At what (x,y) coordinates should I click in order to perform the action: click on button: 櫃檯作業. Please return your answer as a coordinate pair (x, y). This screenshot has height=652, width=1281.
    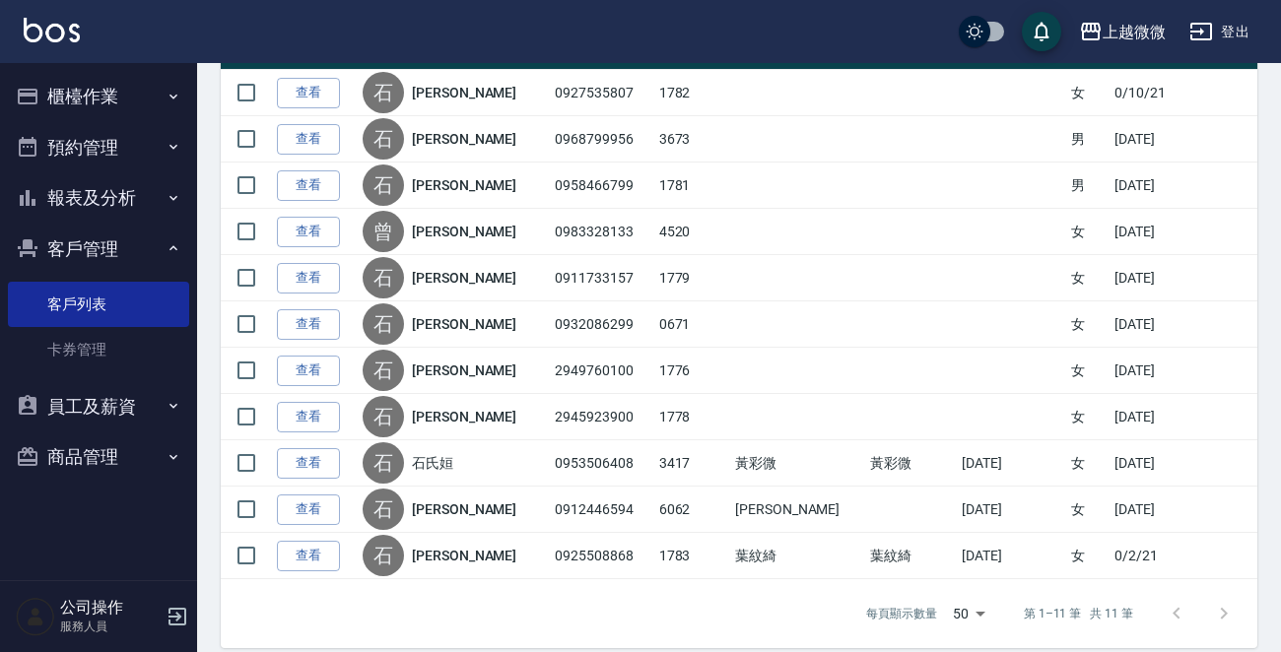
    Looking at the image, I should click on (99, 97).